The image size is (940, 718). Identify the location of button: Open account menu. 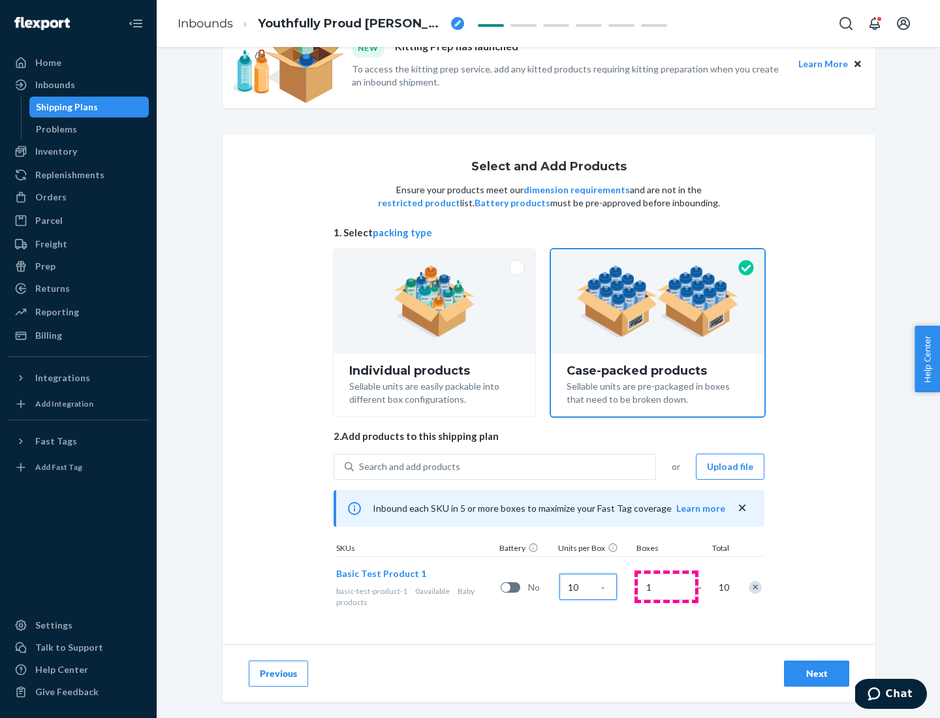
(903, 23).